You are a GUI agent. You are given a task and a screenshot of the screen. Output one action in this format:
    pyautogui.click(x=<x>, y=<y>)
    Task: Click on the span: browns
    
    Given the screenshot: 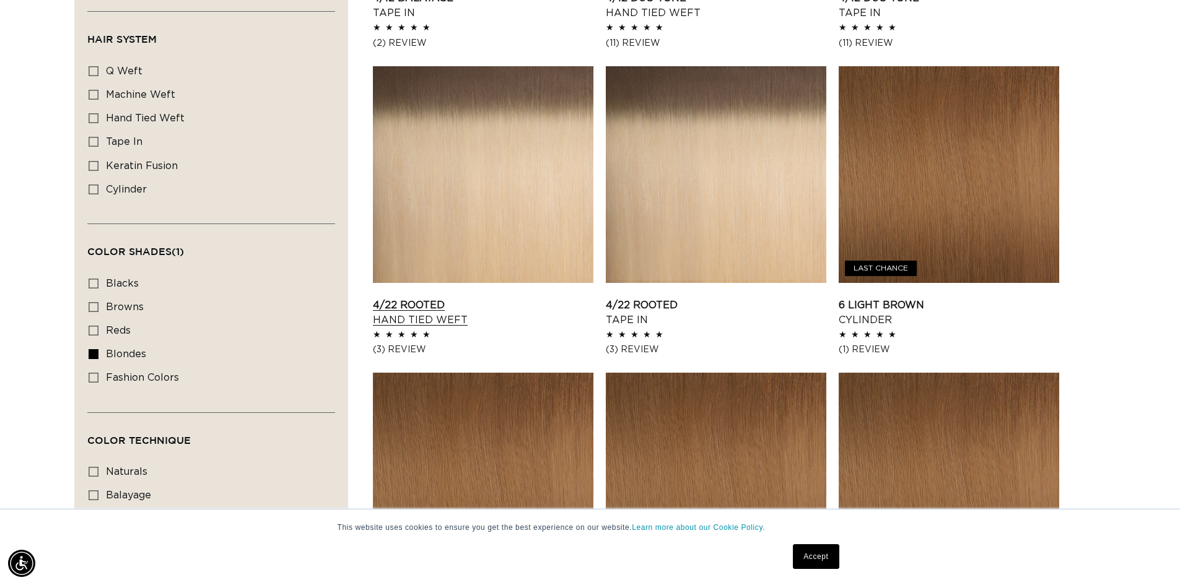 What is the action you would take?
    pyautogui.click(x=124, y=307)
    